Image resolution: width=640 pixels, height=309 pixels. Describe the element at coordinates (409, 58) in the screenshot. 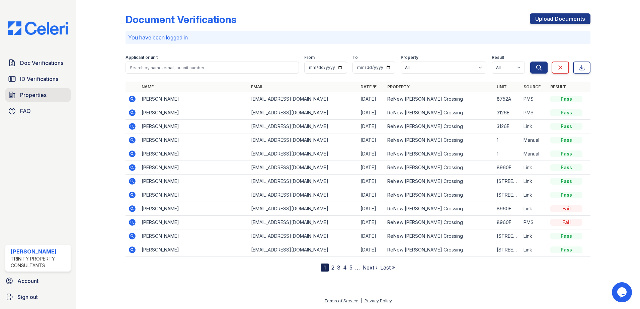

I see `label: Property` at that location.